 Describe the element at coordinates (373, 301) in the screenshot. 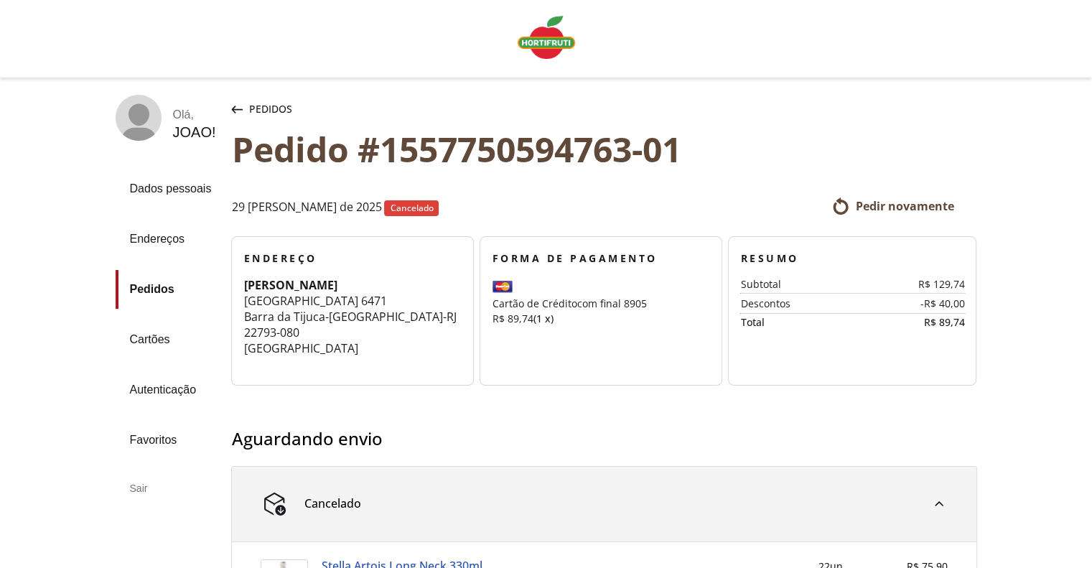

I see `span: 6471` at that location.